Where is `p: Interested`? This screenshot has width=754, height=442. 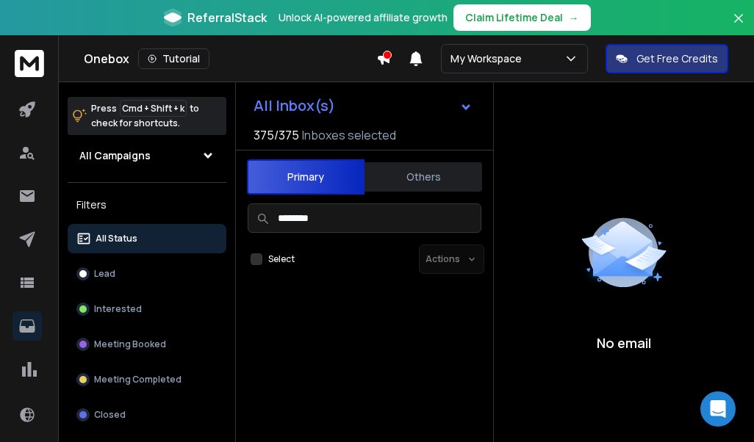 p: Interested is located at coordinates (118, 309).